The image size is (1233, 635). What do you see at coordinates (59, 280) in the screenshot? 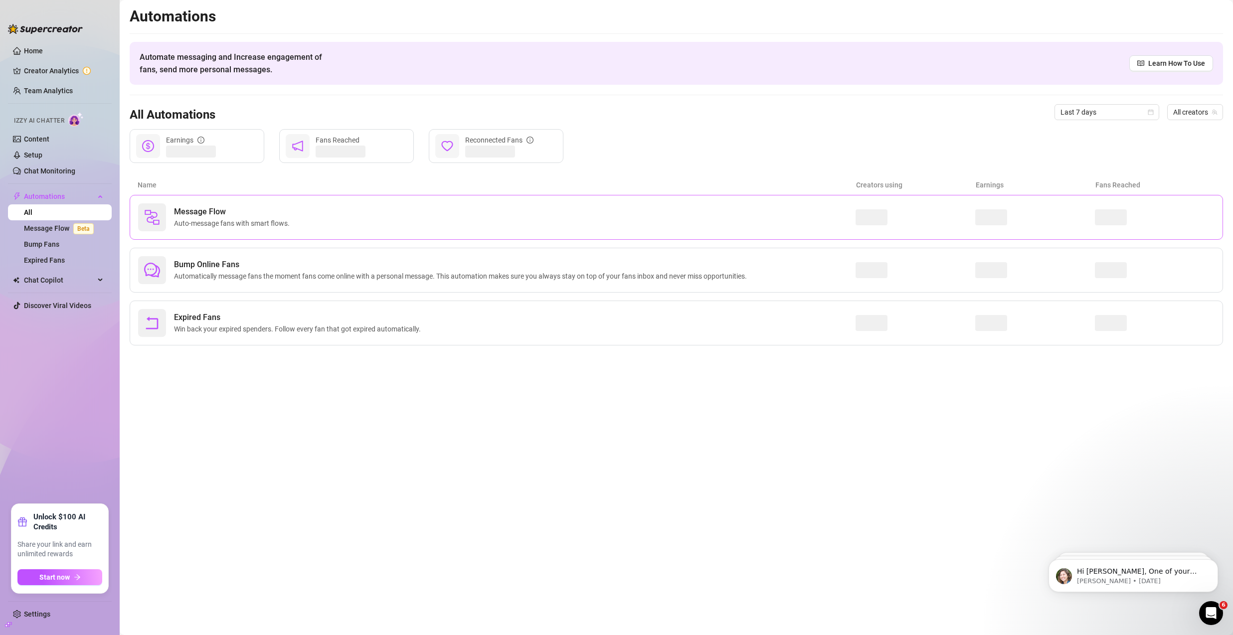
I see `span: Chat Copilot` at bounding box center [59, 280].